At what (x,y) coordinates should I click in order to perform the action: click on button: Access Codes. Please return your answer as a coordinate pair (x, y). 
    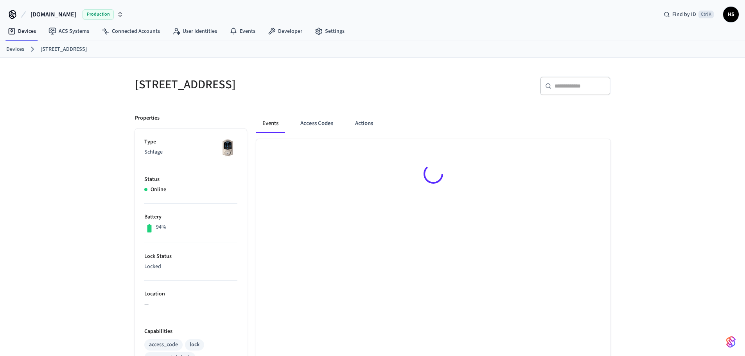
    Looking at the image, I should click on (317, 124).